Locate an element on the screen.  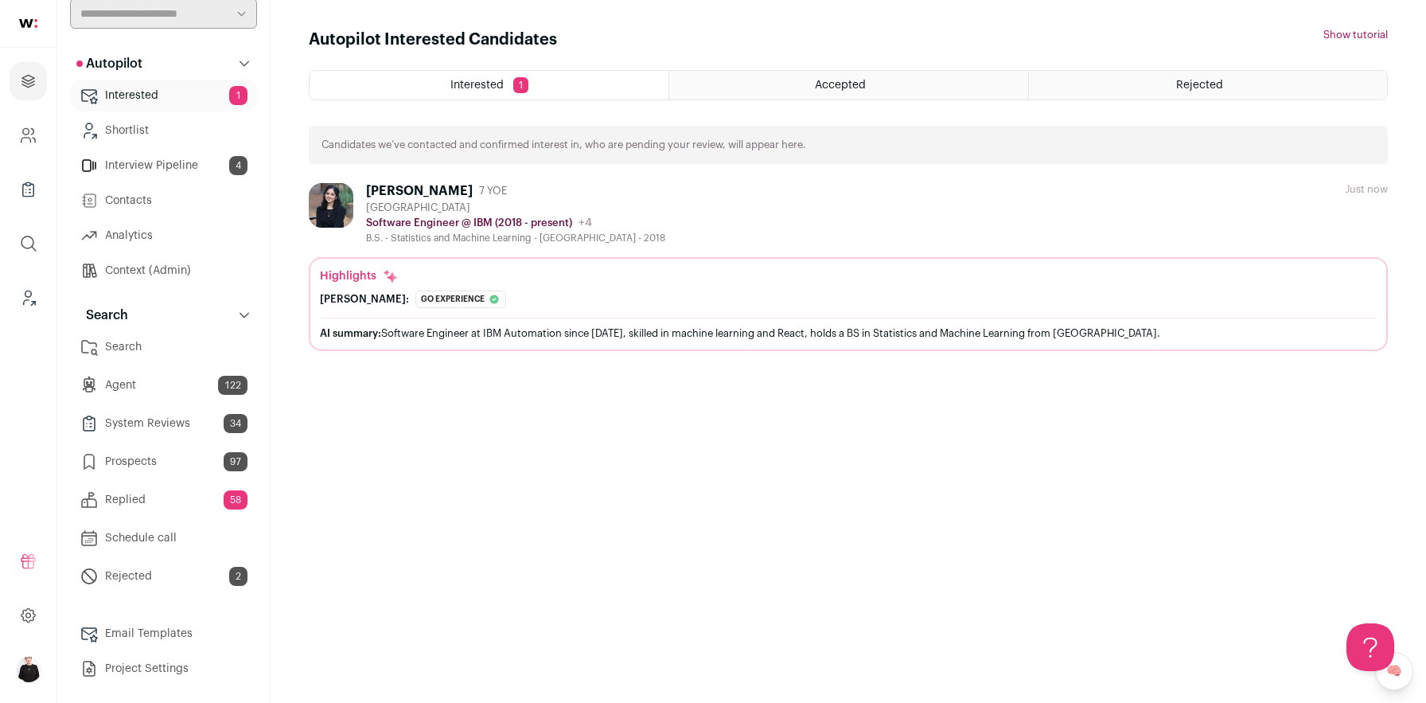
a: Analytics is located at coordinates (163, 236).